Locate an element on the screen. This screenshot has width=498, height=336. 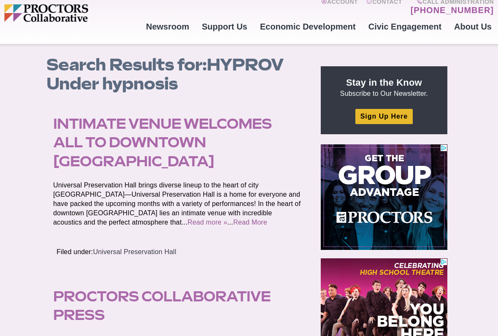
span: Search Results for: is located at coordinates (126, 65).